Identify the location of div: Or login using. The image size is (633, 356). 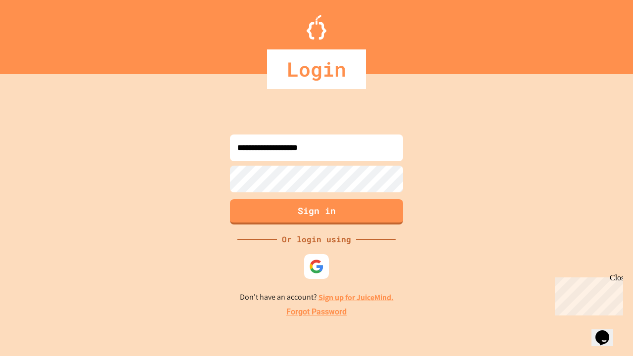
(317, 239).